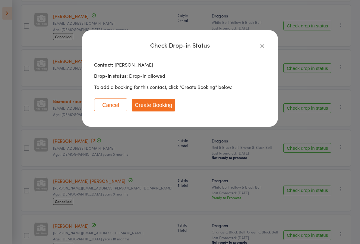  I want to click on div: To add a booking for this contact, click "Create Booking" below., so click(180, 81).